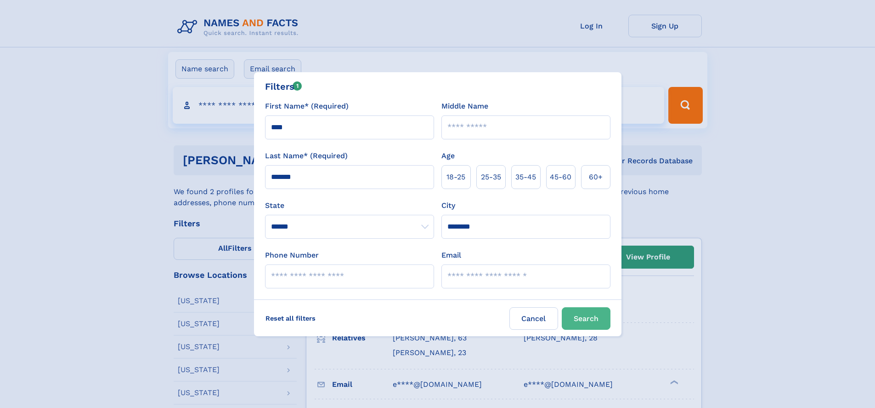 The image size is (875, 408). I want to click on label: Reset all filters, so click(290, 318).